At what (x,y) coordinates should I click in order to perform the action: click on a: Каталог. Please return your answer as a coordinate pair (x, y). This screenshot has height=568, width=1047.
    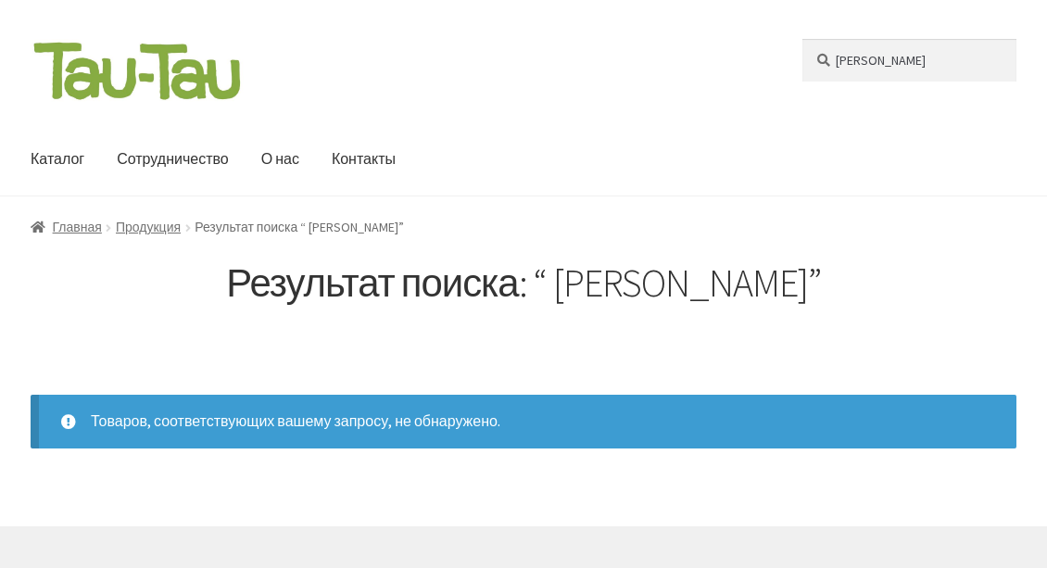
    Looking at the image, I should click on (57, 159).